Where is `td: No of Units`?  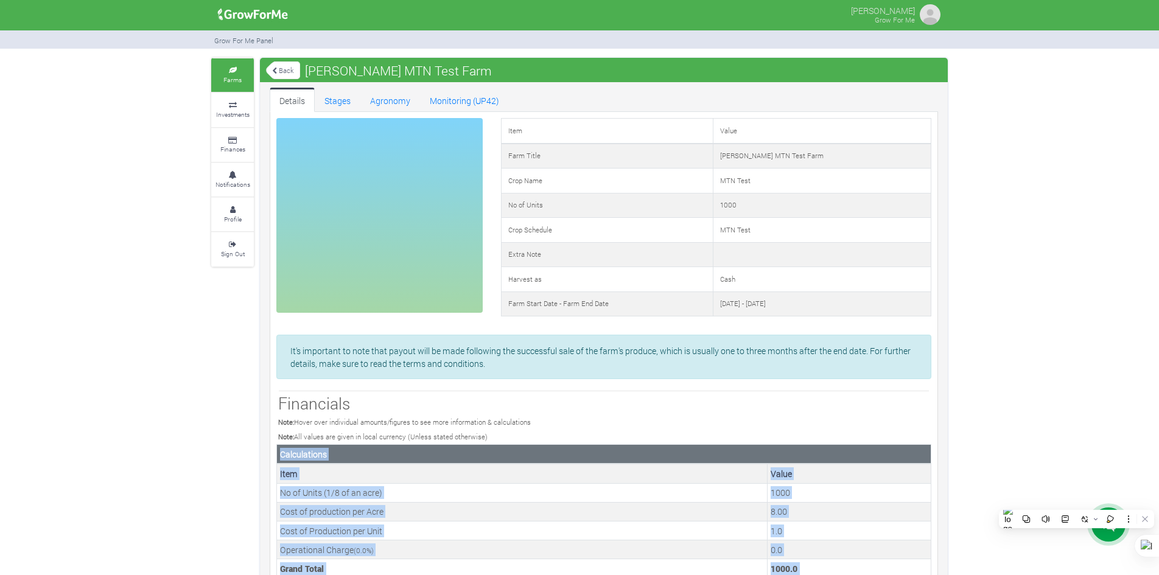 td: No of Units is located at coordinates (607, 205).